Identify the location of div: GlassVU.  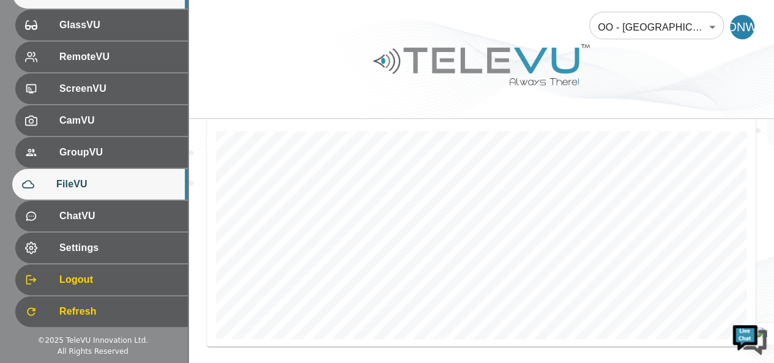
(102, 25).